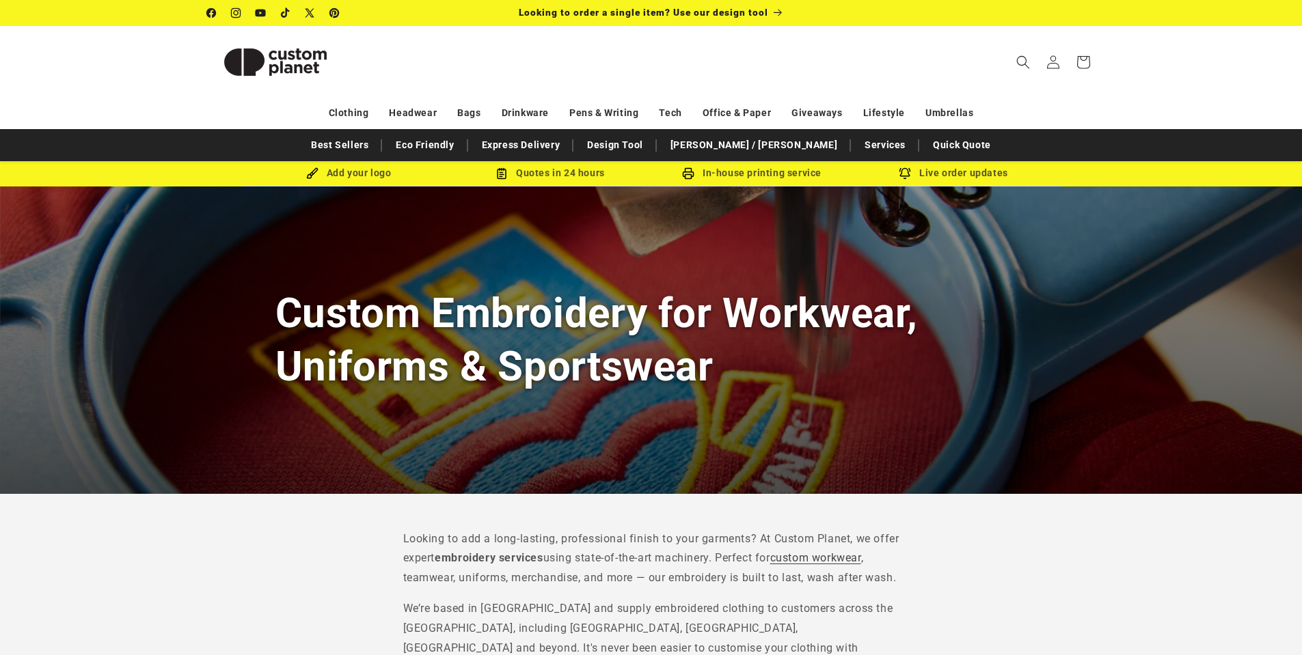 The image size is (1302, 655). I want to click on a: Services, so click(885, 145).